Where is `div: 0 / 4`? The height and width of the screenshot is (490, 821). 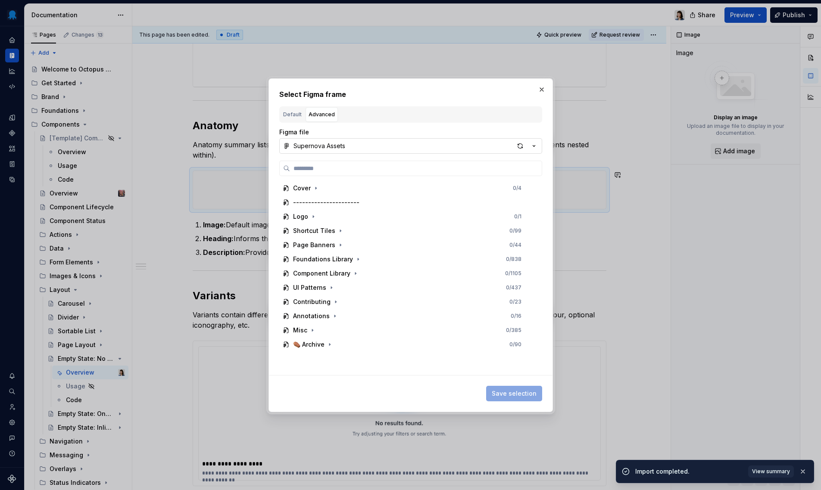 div: 0 / 4 is located at coordinates (517, 188).